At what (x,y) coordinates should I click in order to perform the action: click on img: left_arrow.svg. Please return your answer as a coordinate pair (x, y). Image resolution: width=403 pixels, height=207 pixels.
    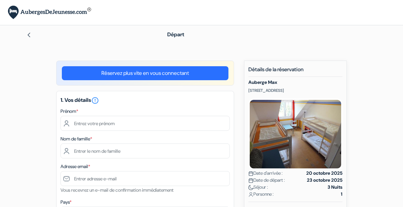
    Looking at the image, I should click on (29, 35).